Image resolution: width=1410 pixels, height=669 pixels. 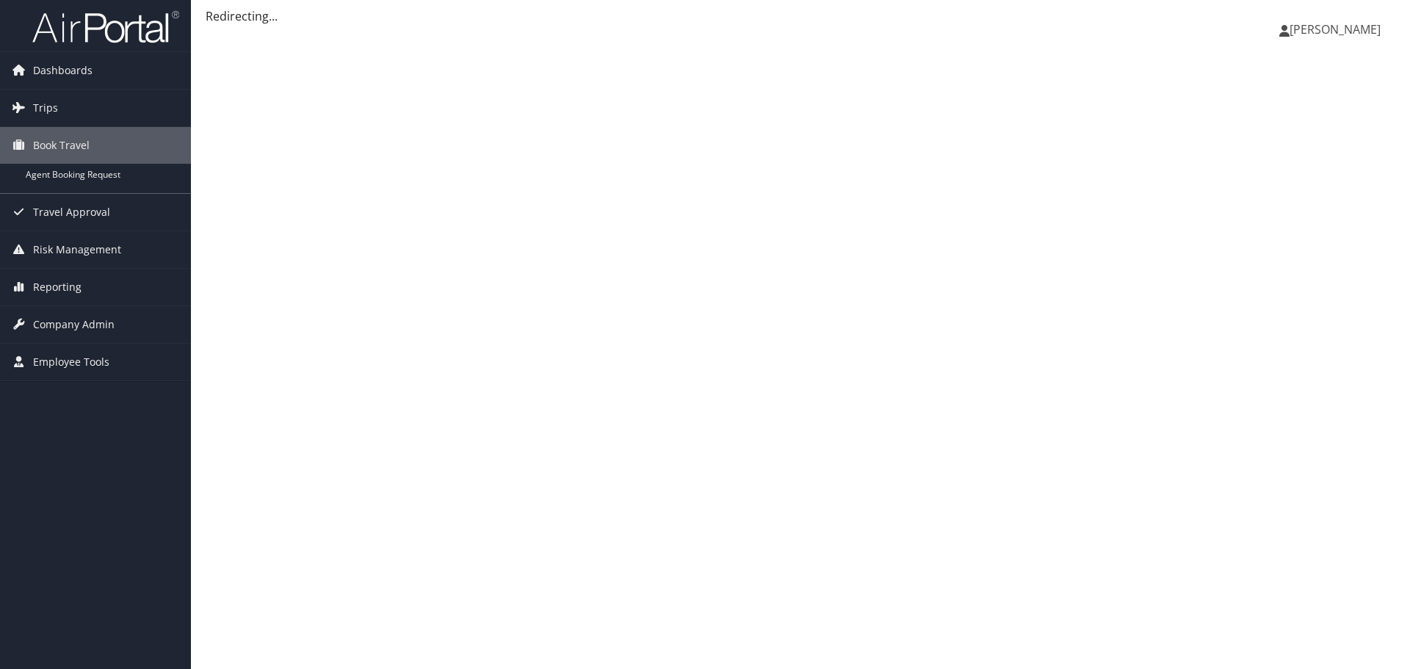 I want to click on span: Reporting, so click(x=57, y=287).